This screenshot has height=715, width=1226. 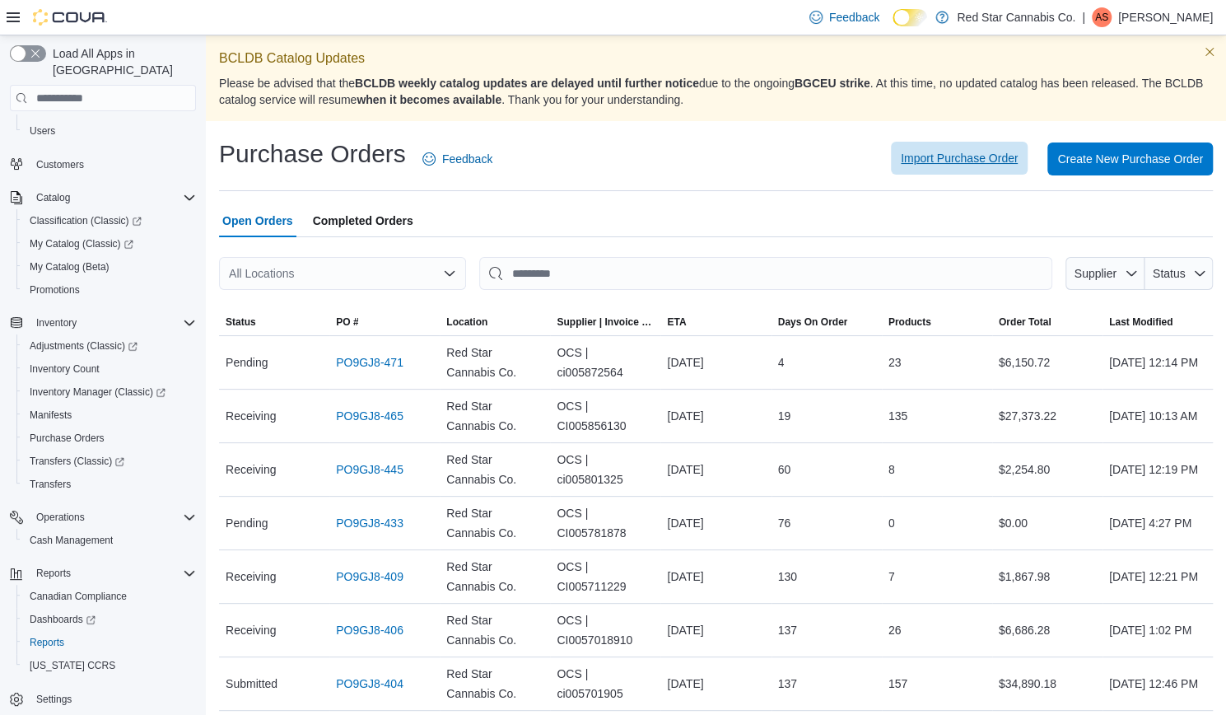 What do you see at coordinates (110, 665) in the screenshot?
I see `span: Washington CCRS` at bounding box center [110, 665].